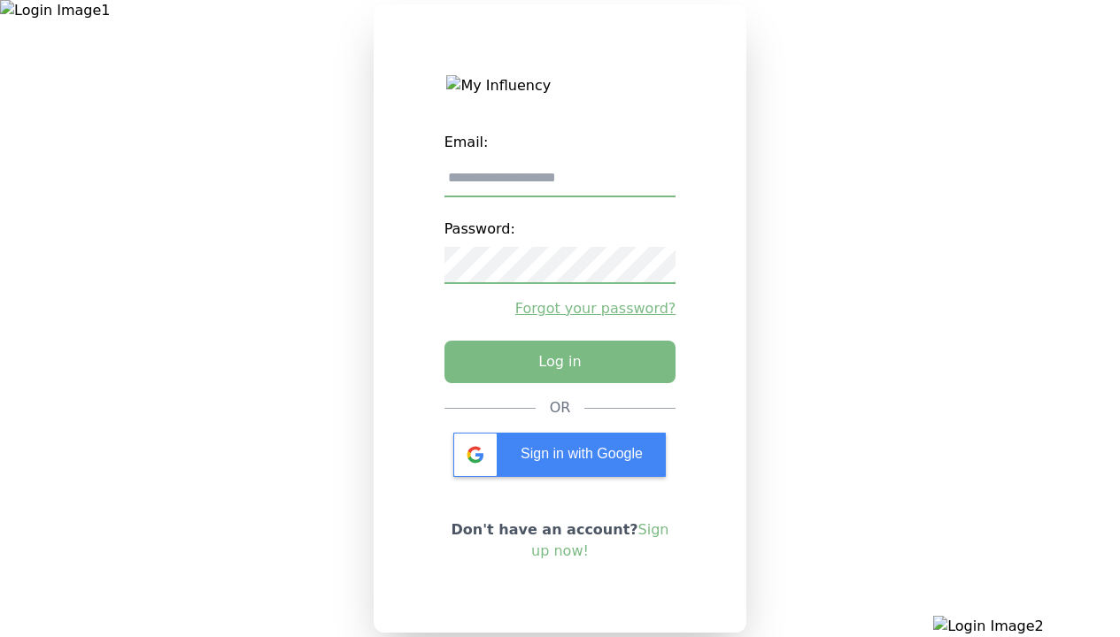 The height and width of the screenshot is (637, 1120). I want to click on div: OR, so click(560, 408).